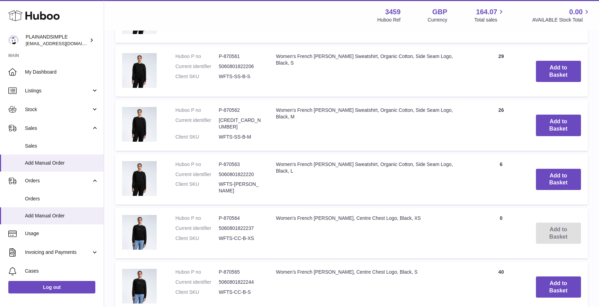 The image size is (599, 307). I want to click on td: 29, so click(502, 71).